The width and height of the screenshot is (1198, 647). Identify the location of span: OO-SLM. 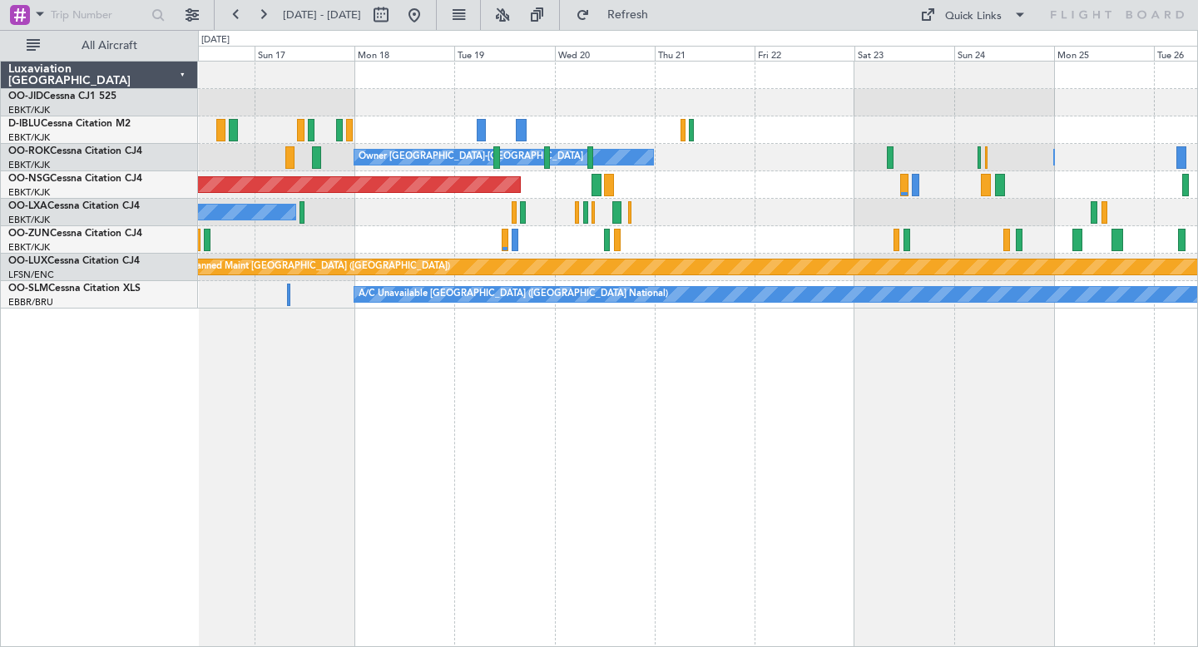
(28, 289).